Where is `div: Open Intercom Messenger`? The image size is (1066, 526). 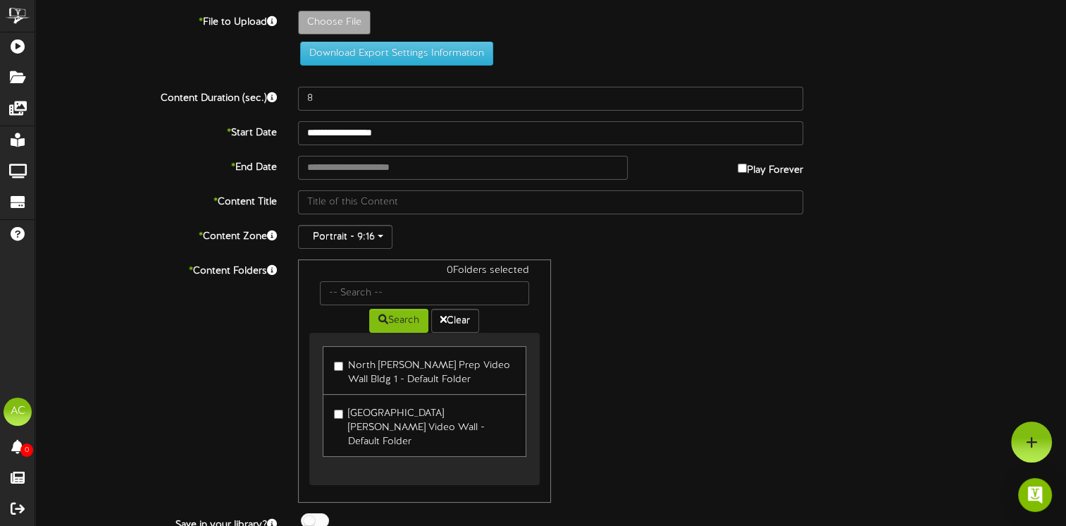
div: Open Intercom Messenger is located at coordinates (1035, 495).